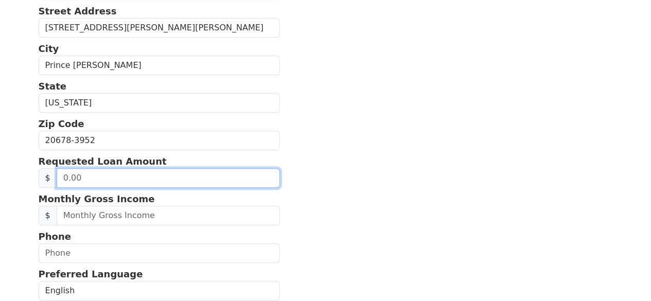 Image resolution: width=651 pixels, height=301 pixels. I want to click on input: Phone, so click(160, 253).